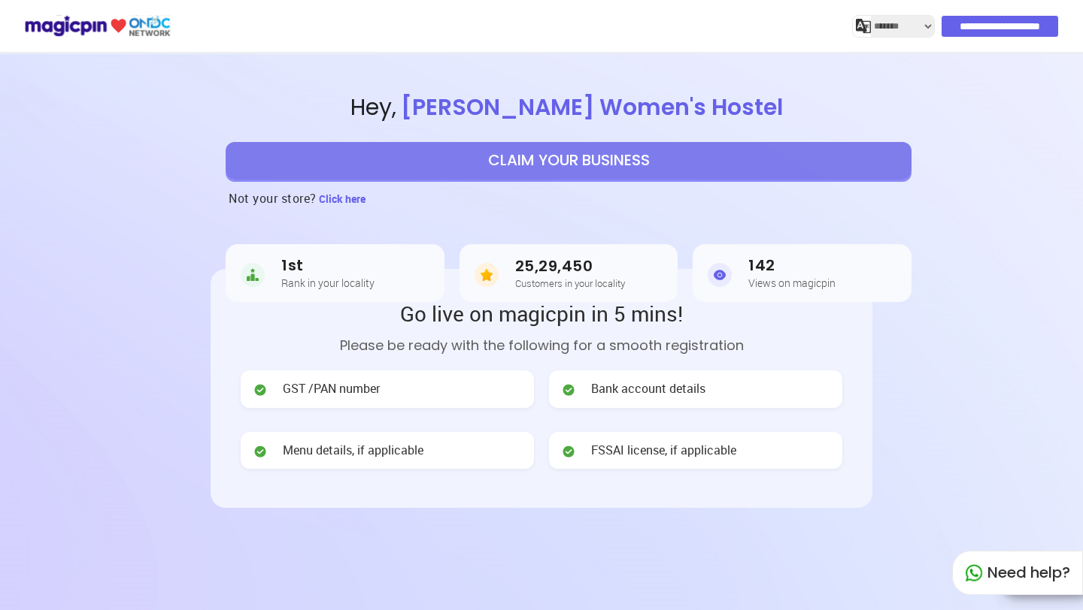 This screenshot has width=1083, height=610. What do you see at coordinates (974, 574) in the screenshot?
I see `img: whatapp_green.7240e66a.svg` at bounding box center [974, 574].